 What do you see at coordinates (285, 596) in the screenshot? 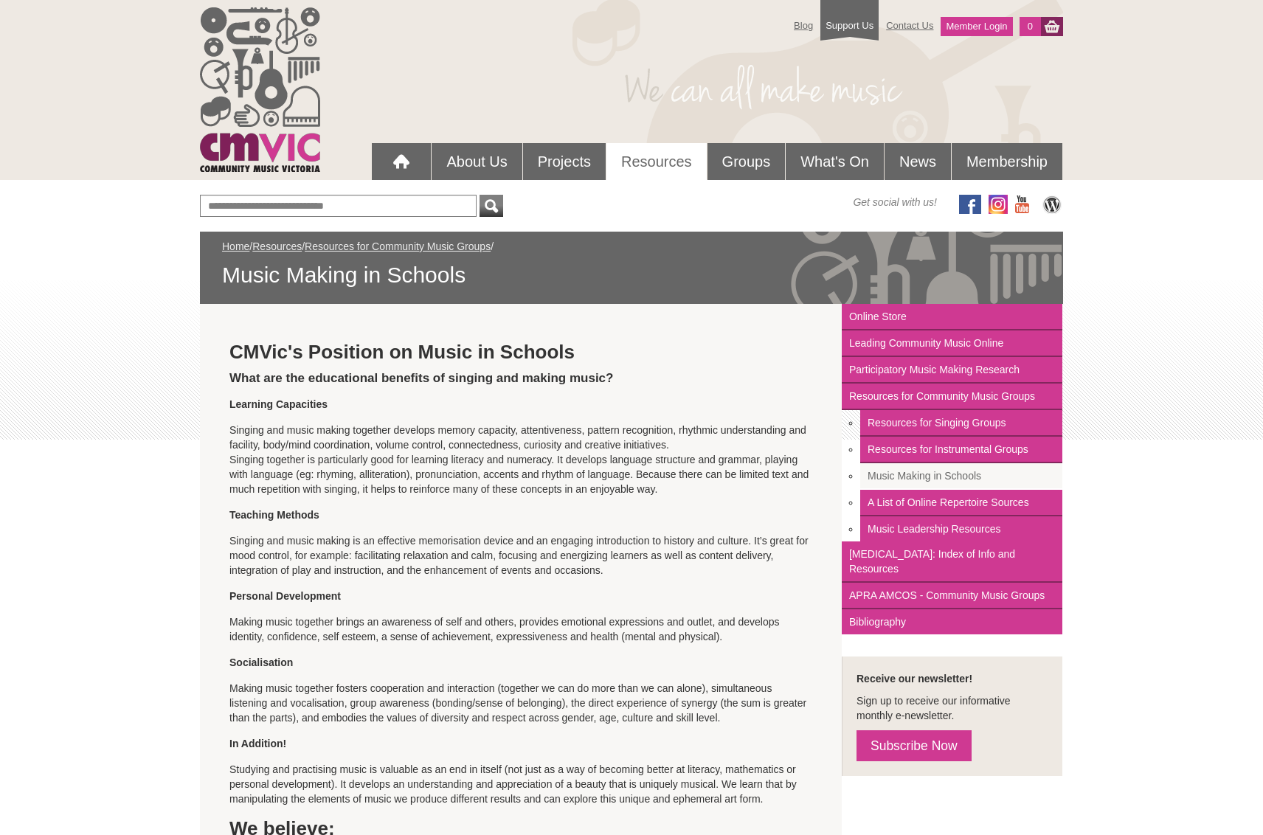
I see `strong: Personal Development` at bounding box center [285, 596].